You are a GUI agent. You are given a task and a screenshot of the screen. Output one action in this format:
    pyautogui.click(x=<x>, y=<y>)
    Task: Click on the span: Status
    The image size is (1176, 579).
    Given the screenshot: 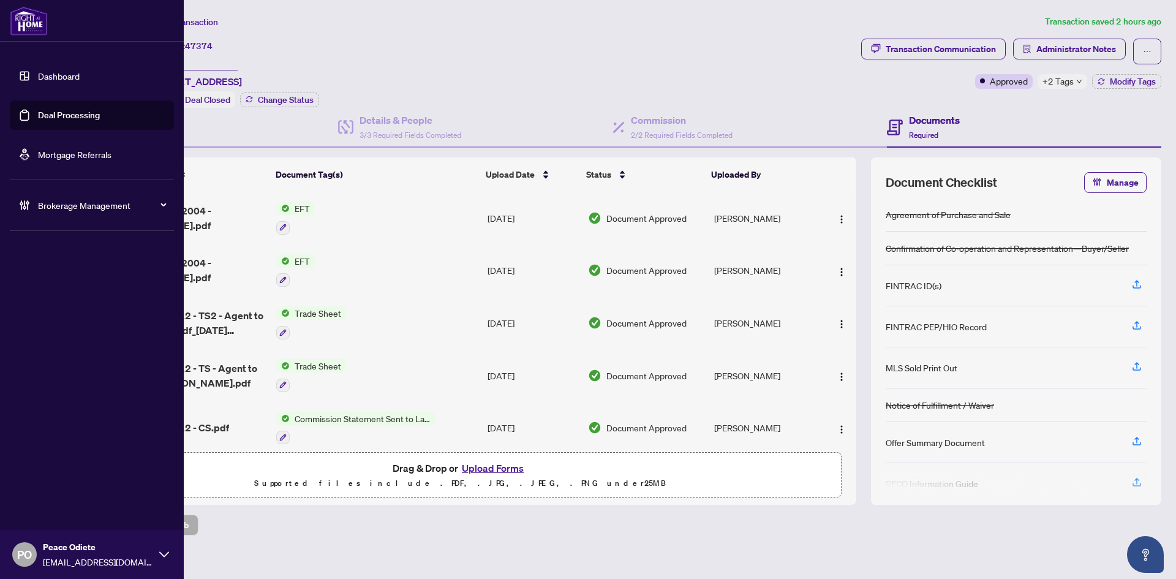 What is the action you would take?
    pyautogui.click(x=598, y=175)
    